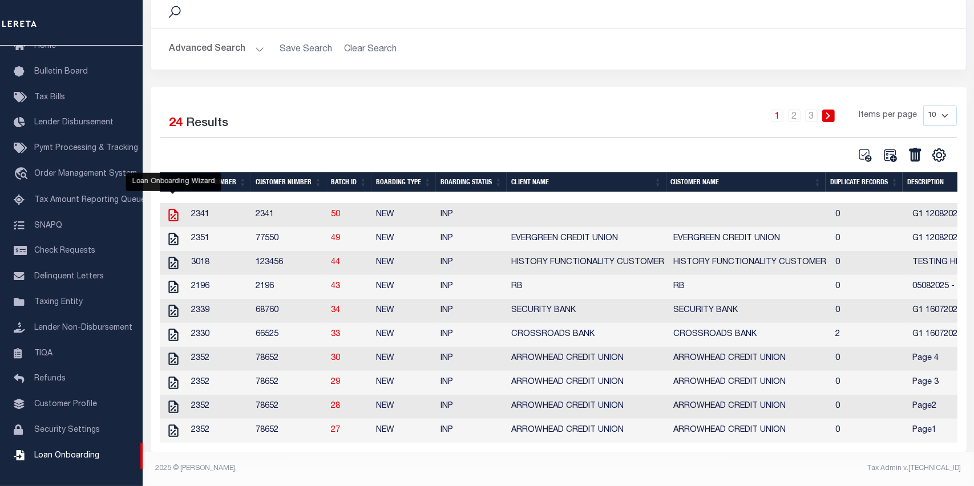 The height and width of the screenshot is (486, 974). What do you see at coordinates (50, 379) in the screenshot?
I see `span: Refunds` at bounding box center [50, 379].